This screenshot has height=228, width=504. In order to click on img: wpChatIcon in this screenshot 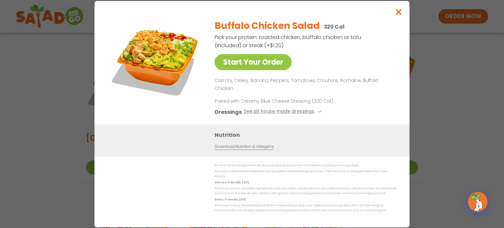, I will do `click(478, 202)`.